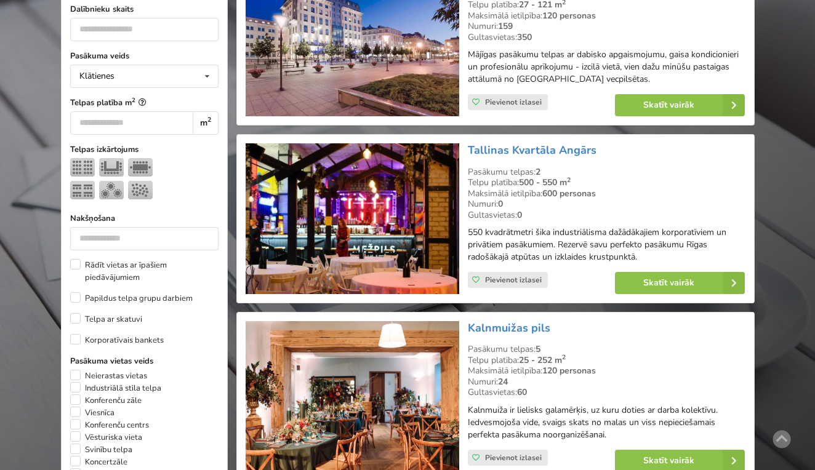 Image resolution: width=815 pixels, height=470 pixels. Describe the element at coordinates (117, 340) in the screenshot. I see `label: Korporatīvais bankets` at that location.